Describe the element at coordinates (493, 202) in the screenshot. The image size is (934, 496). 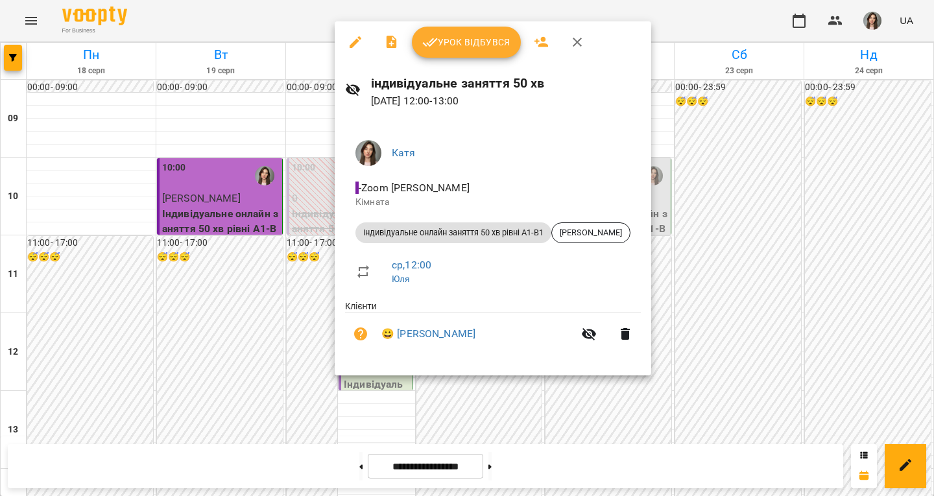
I see `p: Кімната` at that location.